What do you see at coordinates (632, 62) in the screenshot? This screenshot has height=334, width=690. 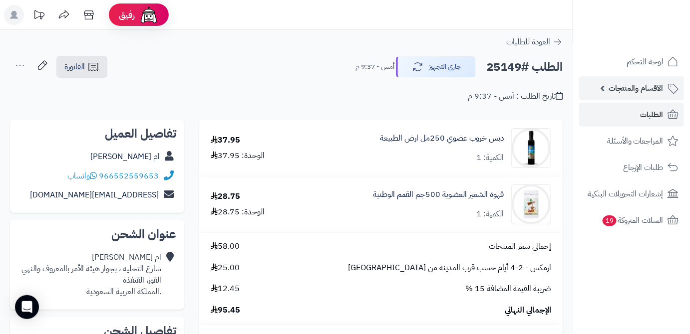 I see `a: لوحة التحكم` at bounding box center [632, 62].